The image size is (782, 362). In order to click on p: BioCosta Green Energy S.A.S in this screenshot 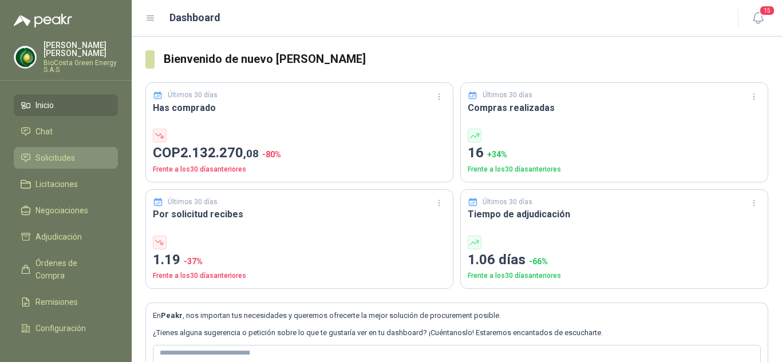, I will do `click(81, 66)`.